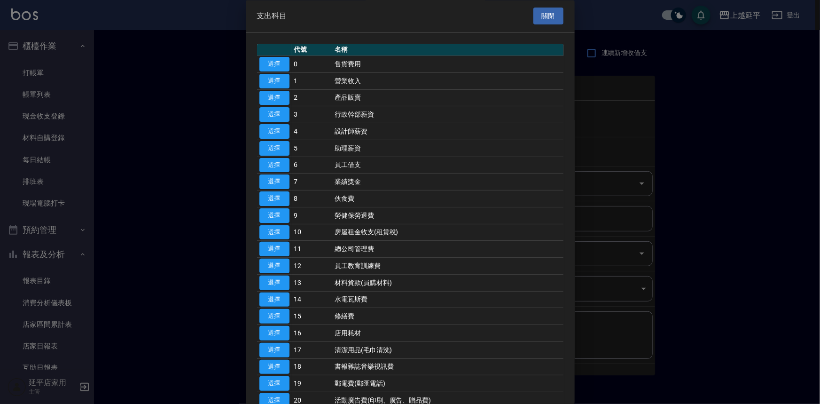 This screenshot has width=820, height=404. What do you see at coordinates (447, 132) in the screenshot?
I see `td: 設計師薪資` at bounding box center [447, 132].